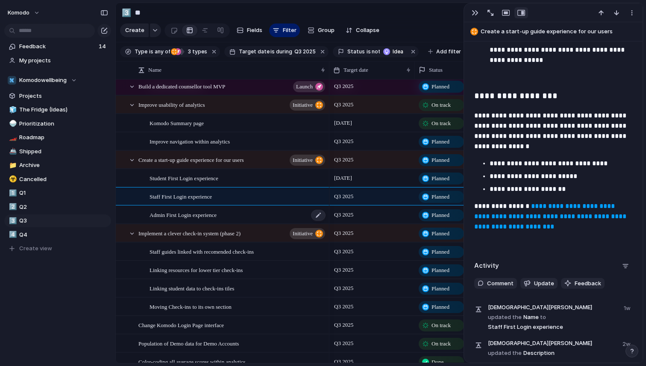 The width and height of the screenshot is (646, 366). I want to click on div: 🚢Shipped, so click(58, 152).